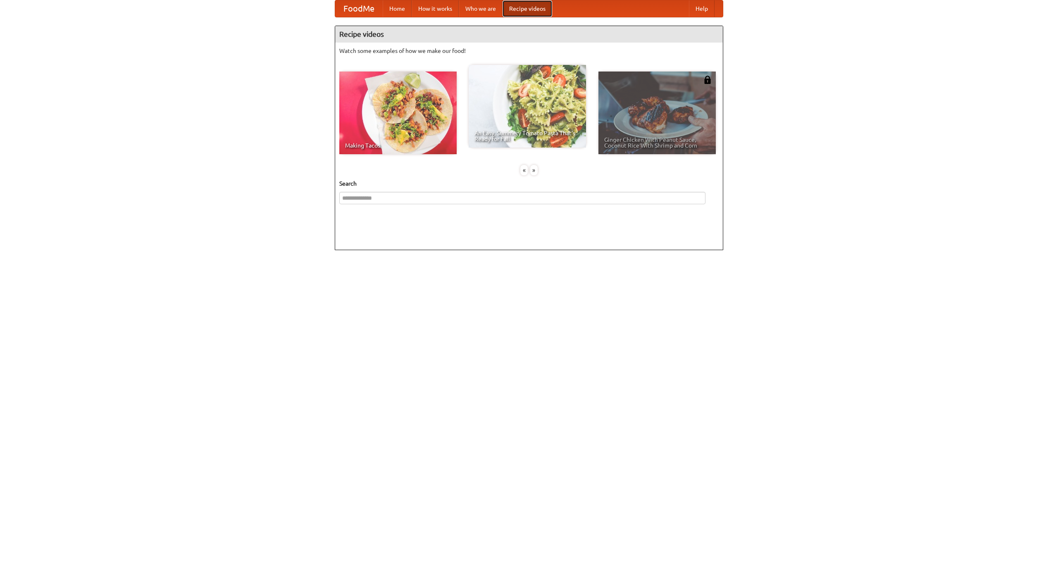  What do you see at coordinates (527, 136) in the screenshot?
I see `span: An Easy, Summery Tomato Pasta That's Ready for Fall` at bounding box center [527, 136].